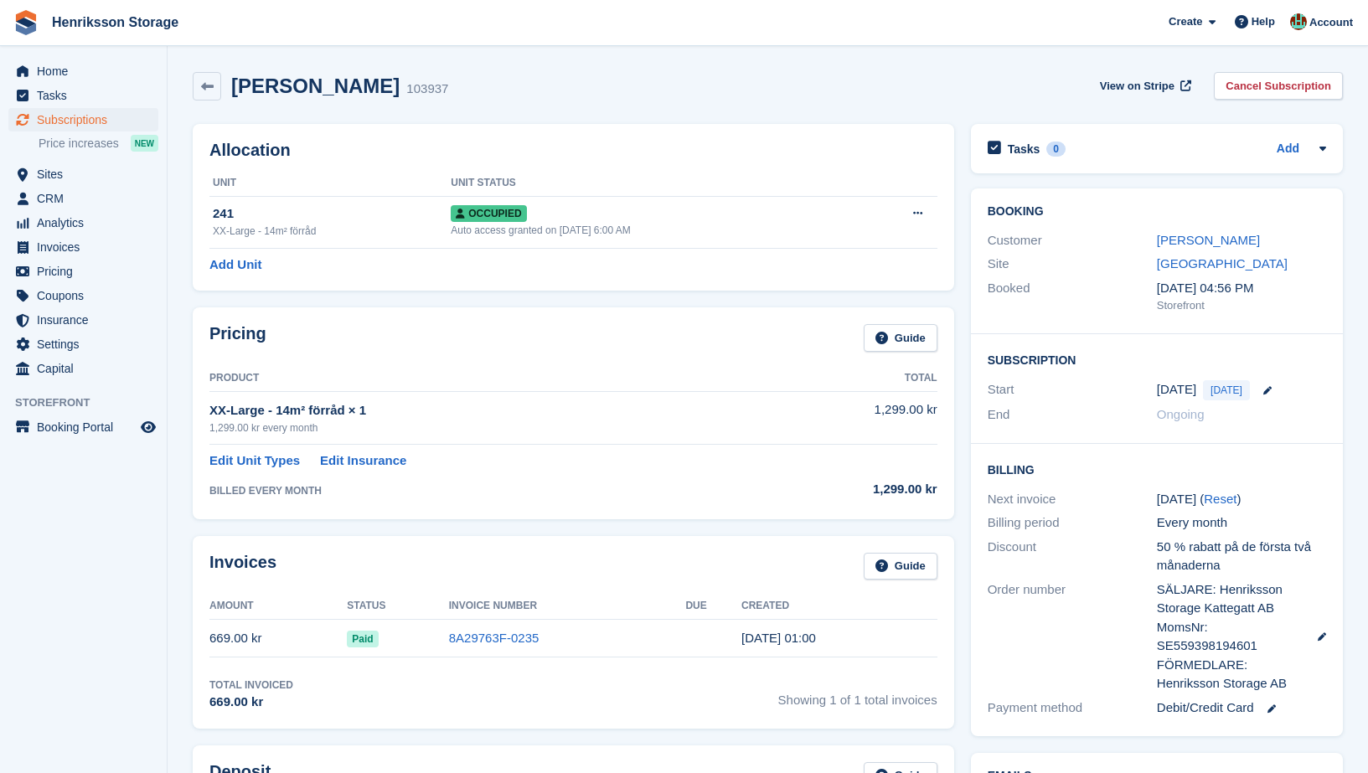  Describe the element at coordinates (1137, 86) in the screenshot. I see `span: View on Stripe` at that location.